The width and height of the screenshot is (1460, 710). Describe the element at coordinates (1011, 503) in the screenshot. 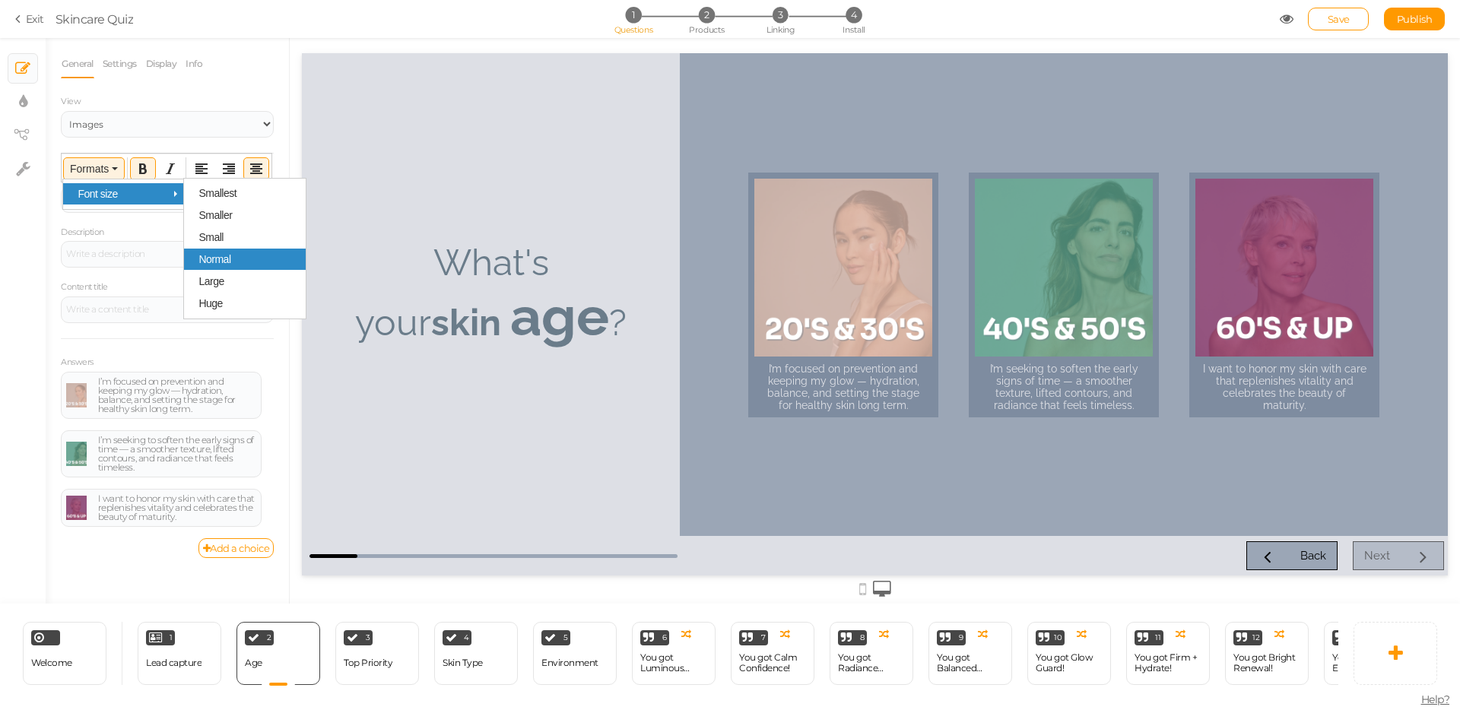

I see `div: Back` at that location.